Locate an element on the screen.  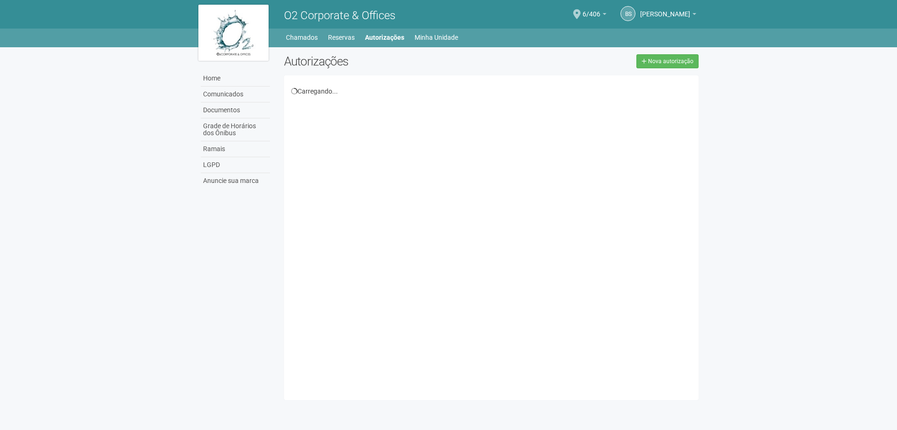
div: Carregando... is located at coordinates (491, 91).